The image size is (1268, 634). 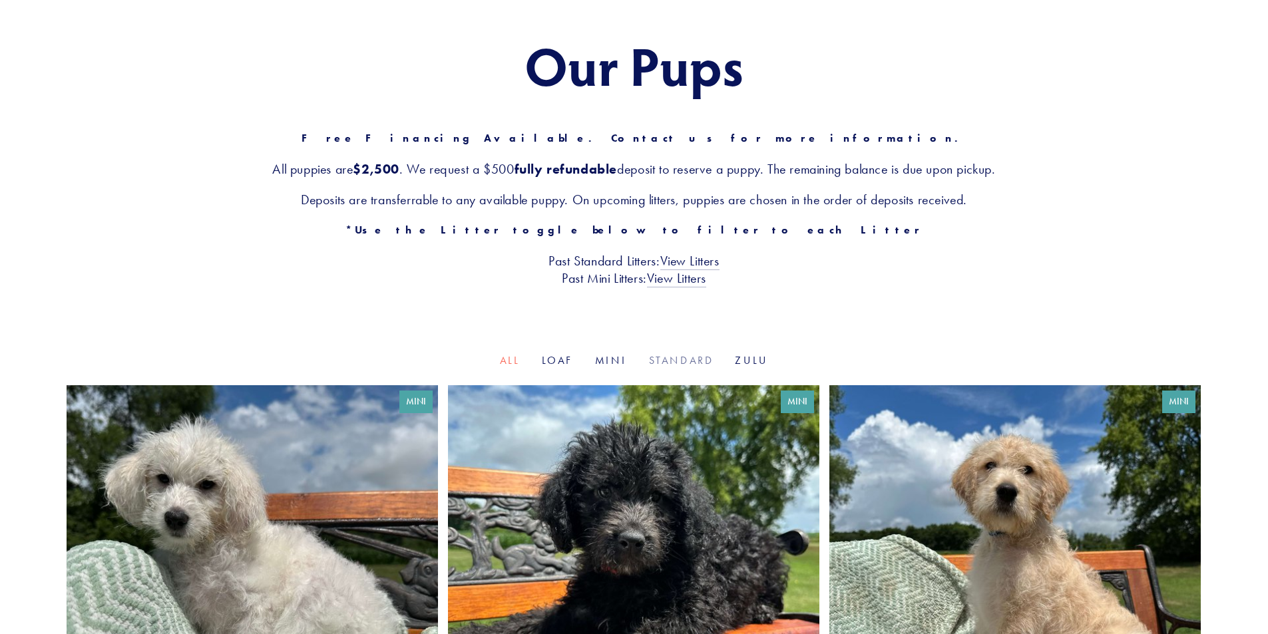 What do you see at coordinates (634, 200) in the screenshot?
I see `h3: Deposits are transferrable to any available puppy. On upcoming litters, puppies are chosen in the...` at bounding box center [634, 200].